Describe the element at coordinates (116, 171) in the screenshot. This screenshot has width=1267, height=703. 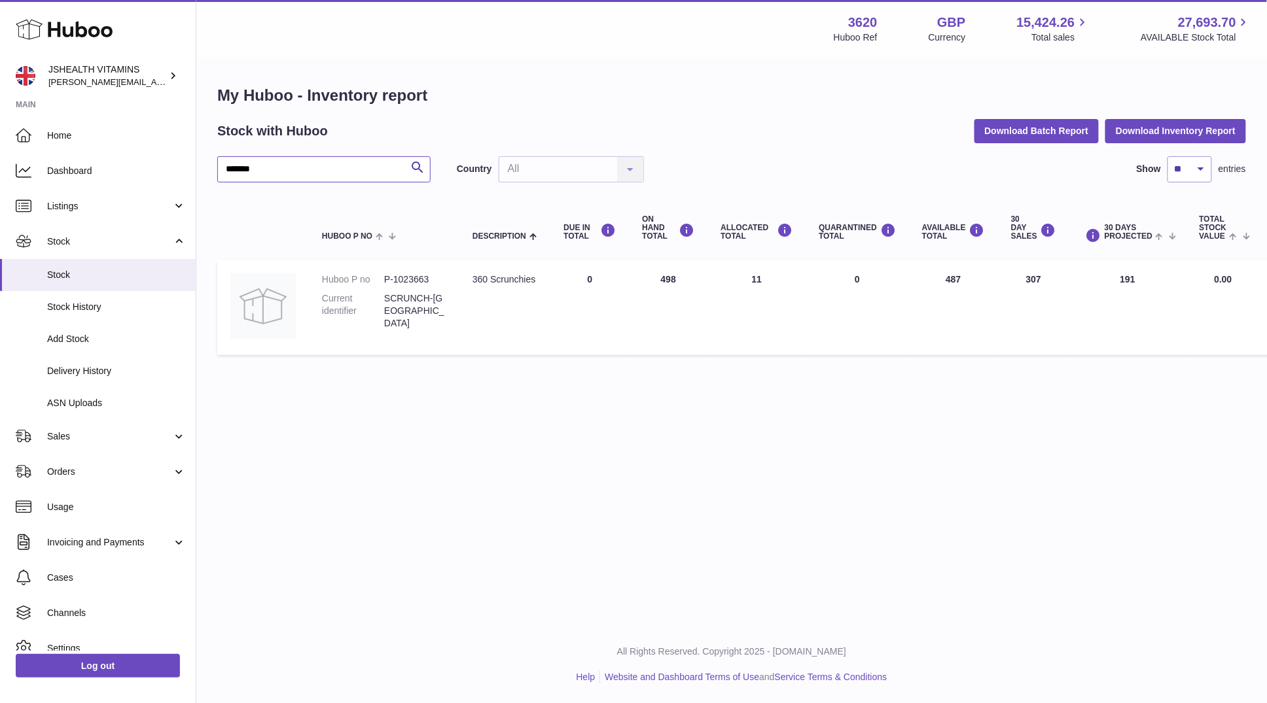
I see `span: Dashboard` at that location.